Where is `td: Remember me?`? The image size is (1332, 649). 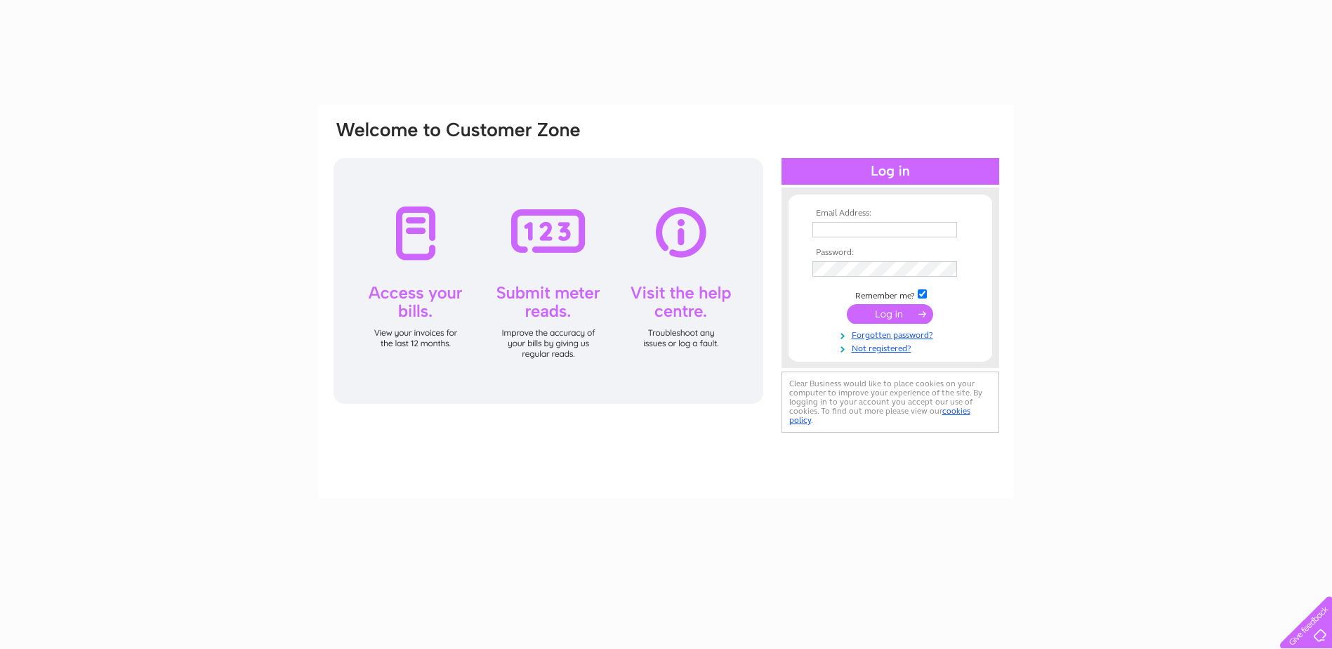 td: Remember me? is located at coordinates (890, 294).